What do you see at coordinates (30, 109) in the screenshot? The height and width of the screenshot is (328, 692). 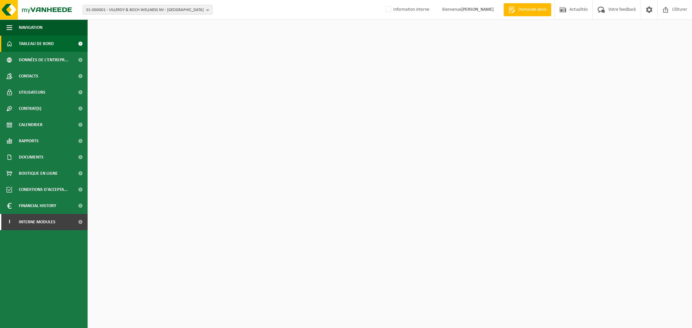 I see `span: Contrat(s)` at bounding box center [30, 109].